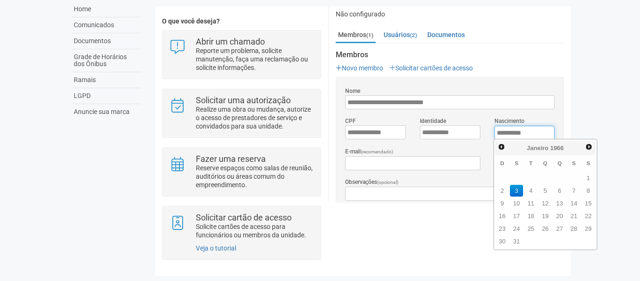 This screenshot has width=640, height=281. I want to click on a: 10, so click(516, 203).